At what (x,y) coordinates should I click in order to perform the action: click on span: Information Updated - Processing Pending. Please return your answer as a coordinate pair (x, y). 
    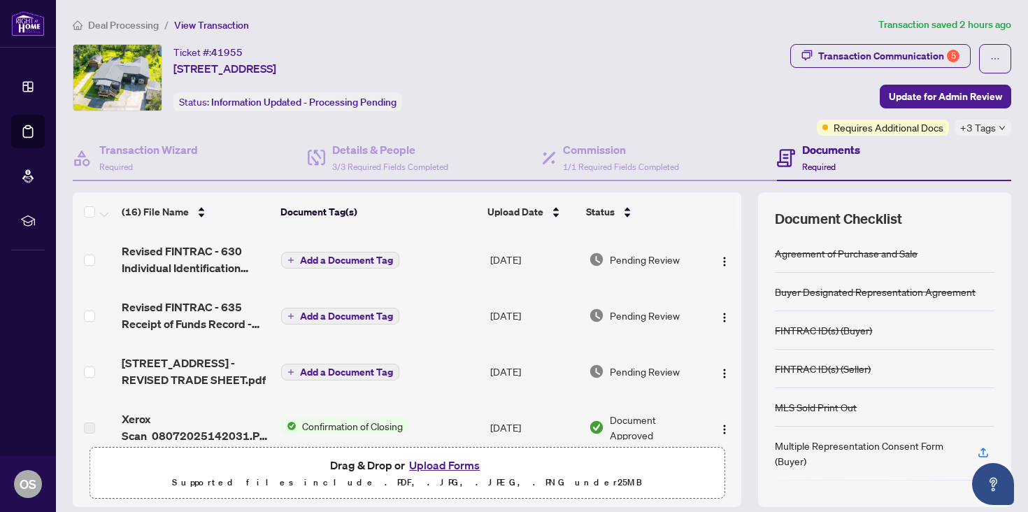
    Looking at the image, I should click on (304, 102).